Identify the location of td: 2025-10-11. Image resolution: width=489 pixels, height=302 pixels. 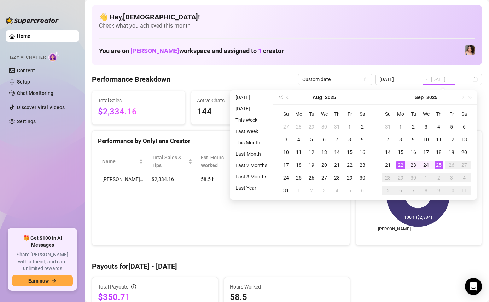
(465, 190).